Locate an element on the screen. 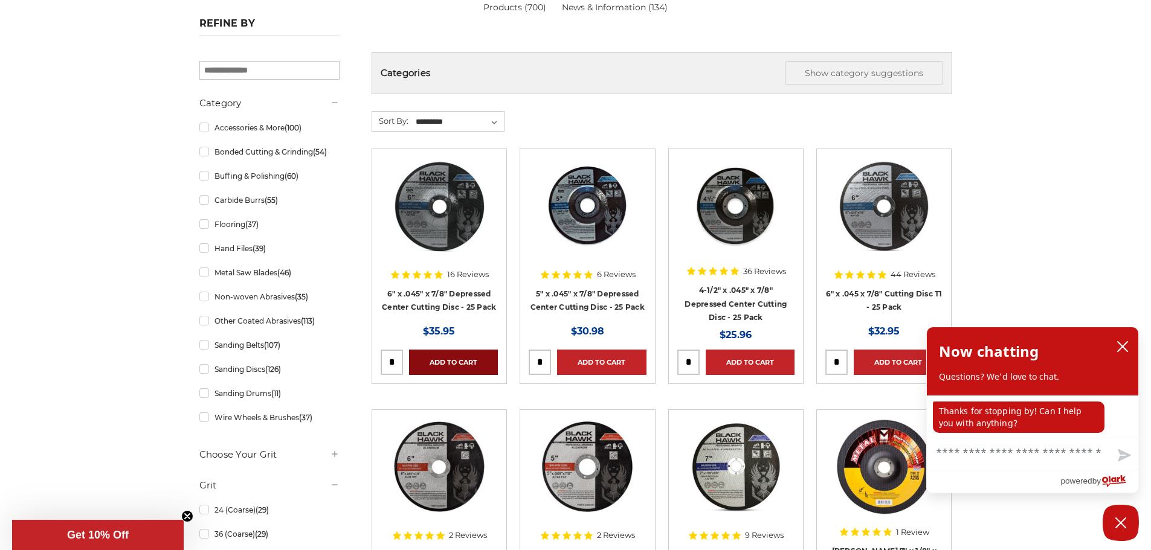 The width and height of the screenshot is (1151, 550). a: 36 (Coarse) is located at coordinates (269, 534).